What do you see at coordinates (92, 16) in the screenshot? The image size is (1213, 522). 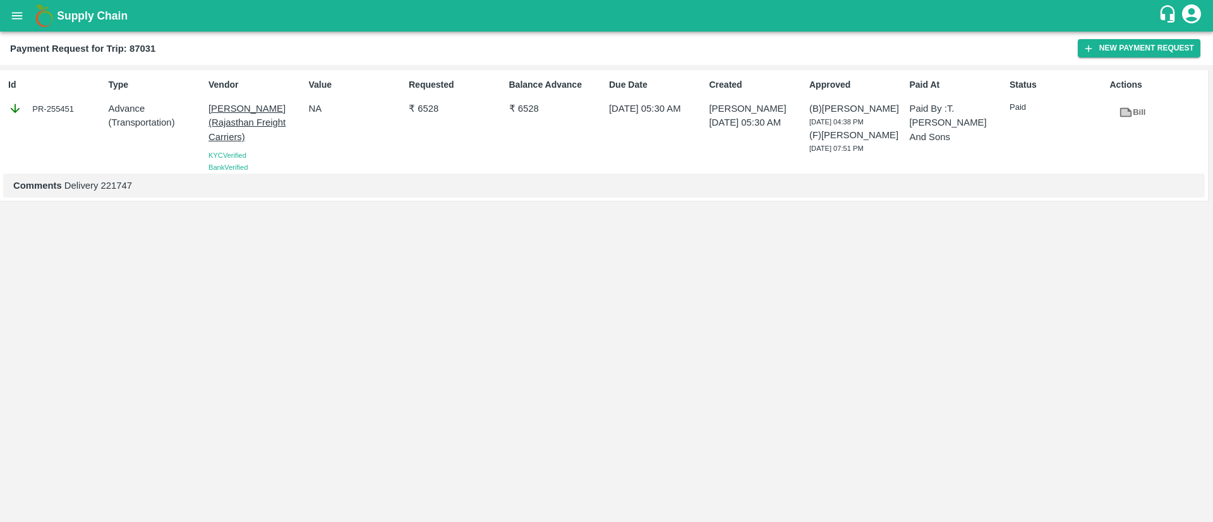 I see `b: Supply Chain` at bounding box center [92, 16].